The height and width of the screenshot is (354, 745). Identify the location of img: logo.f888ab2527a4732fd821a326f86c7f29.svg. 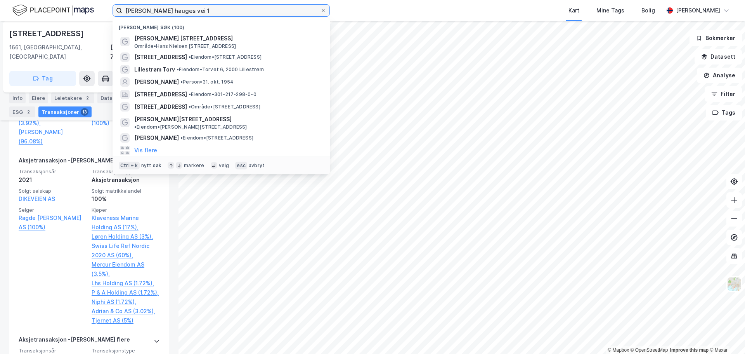
(53, 10).